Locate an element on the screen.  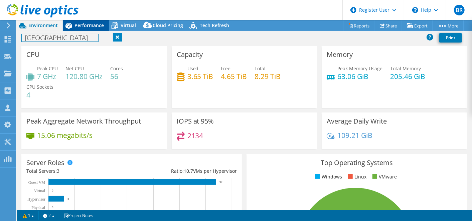
span: Performance is located at coordinates (89, 25).